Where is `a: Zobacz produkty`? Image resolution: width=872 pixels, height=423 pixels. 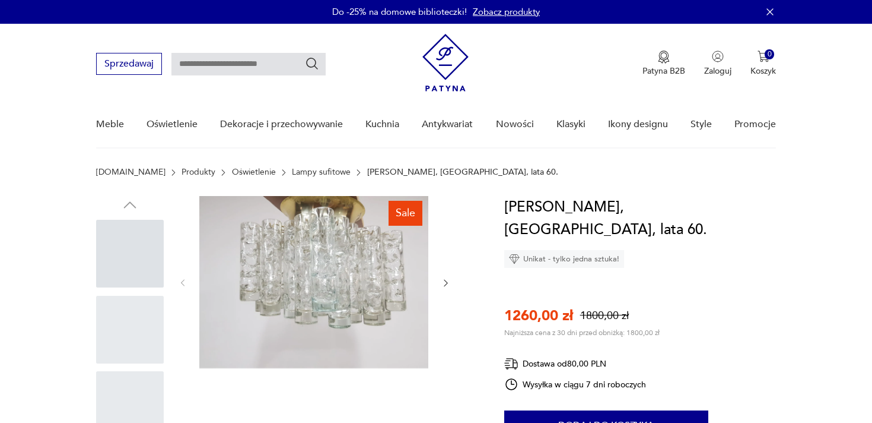 a: Zobacz produkty is located at coordinates (506, 12).